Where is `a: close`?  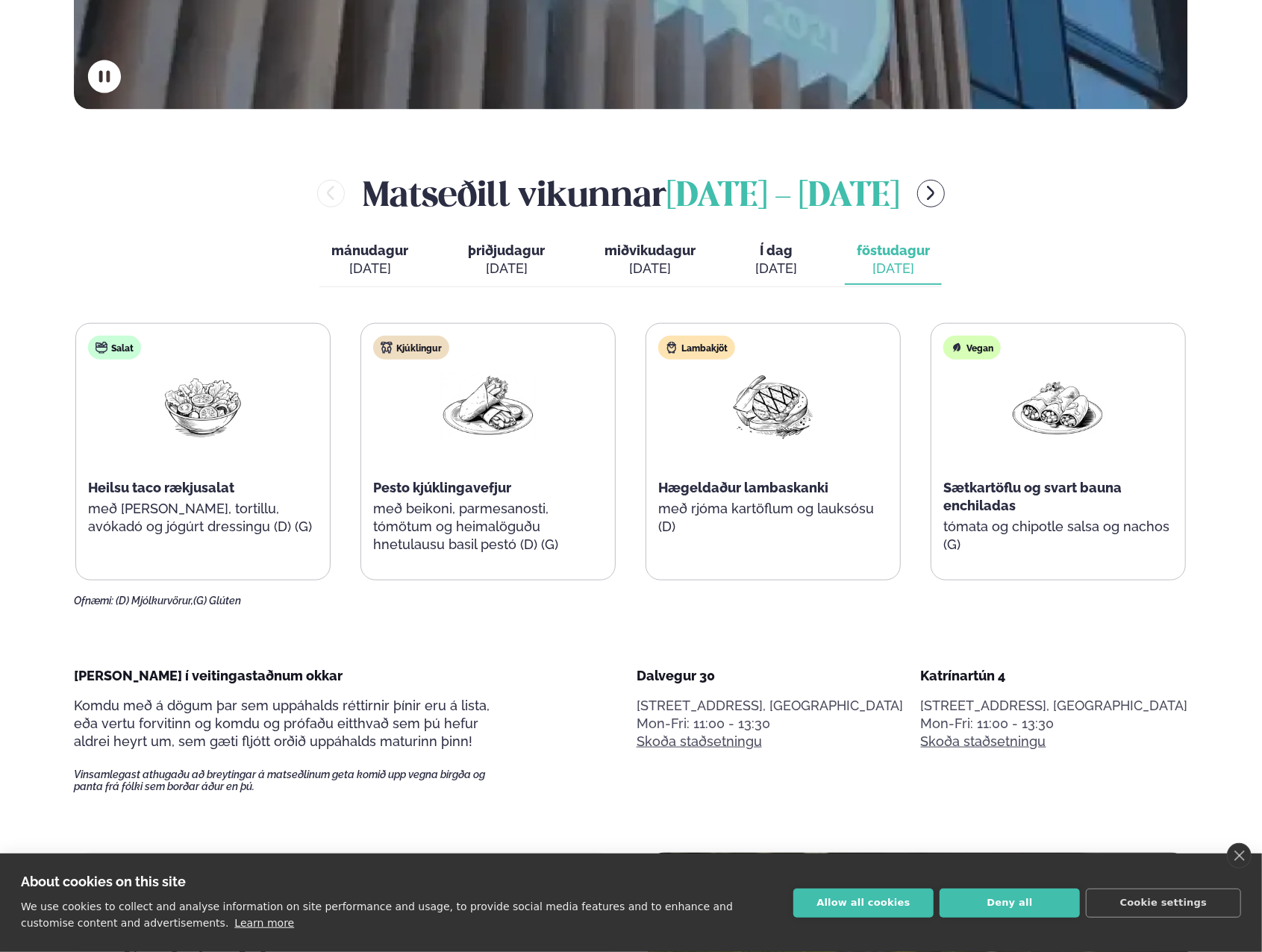
a: close is located at coordinates (1238, 856).